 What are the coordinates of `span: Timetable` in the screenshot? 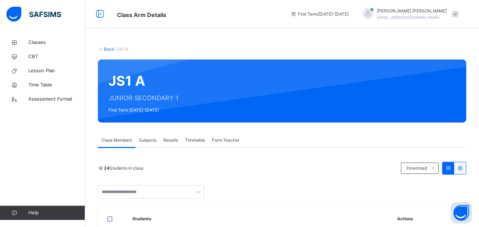 It's located at (195, 141).